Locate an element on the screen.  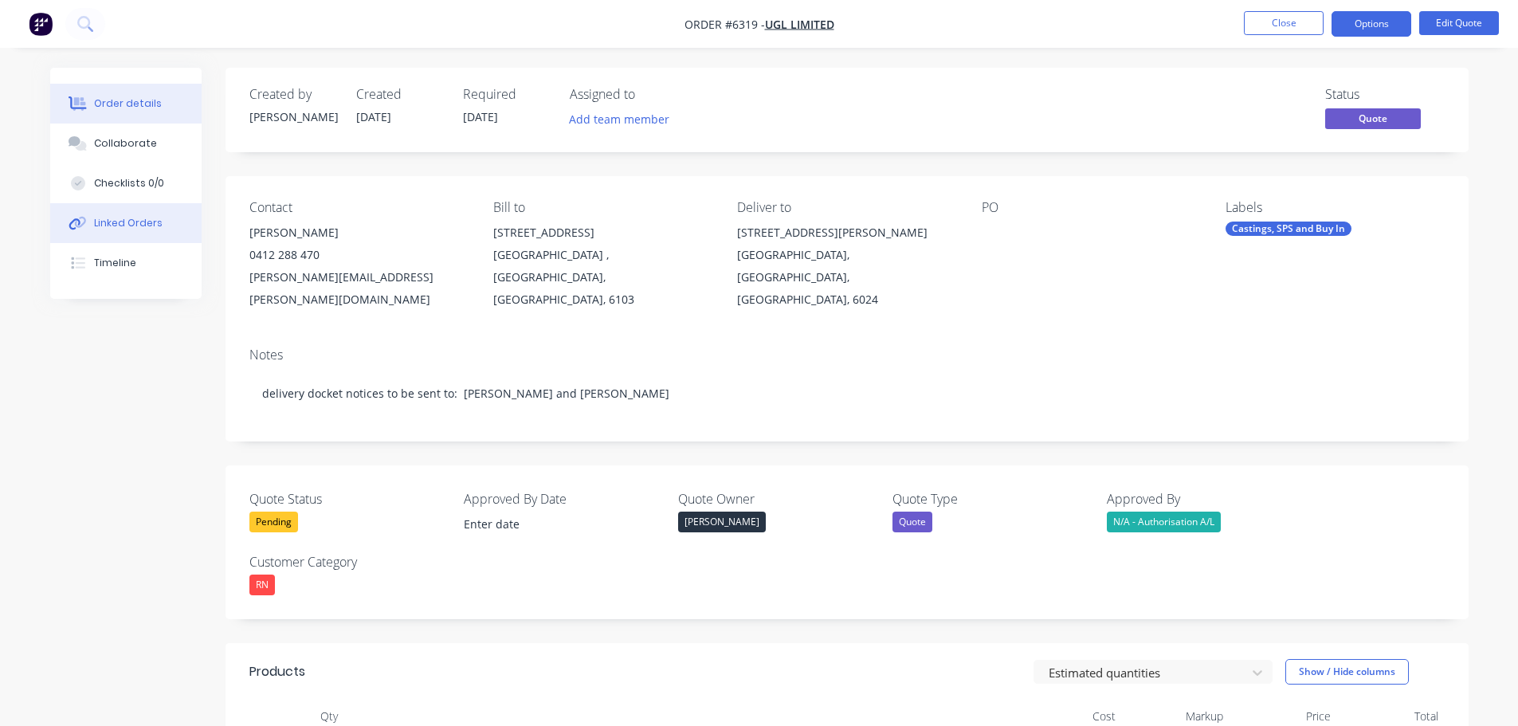
button: Close is located at coordinates (1284, 23).